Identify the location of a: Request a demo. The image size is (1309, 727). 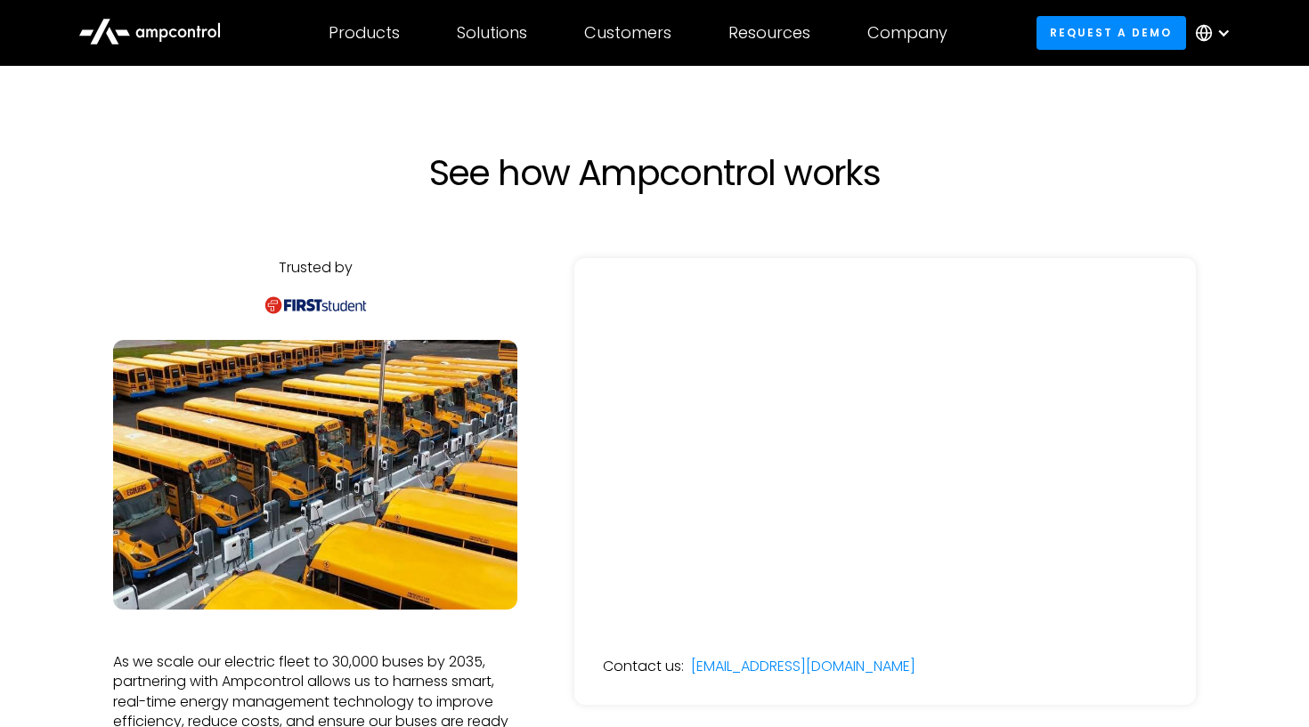
(1111, 32).